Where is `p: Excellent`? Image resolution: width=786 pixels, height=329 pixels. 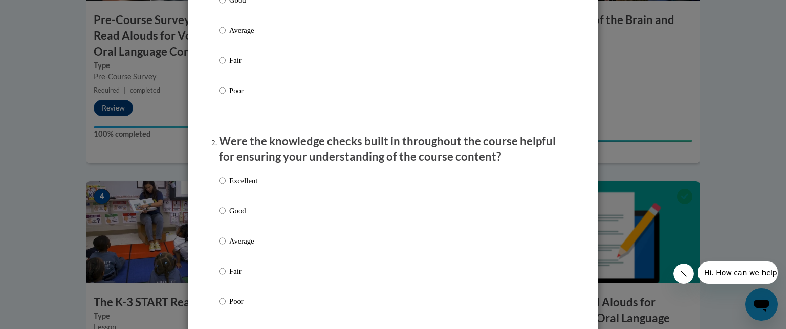 p: Excellent is located at coordinates (243, 181).